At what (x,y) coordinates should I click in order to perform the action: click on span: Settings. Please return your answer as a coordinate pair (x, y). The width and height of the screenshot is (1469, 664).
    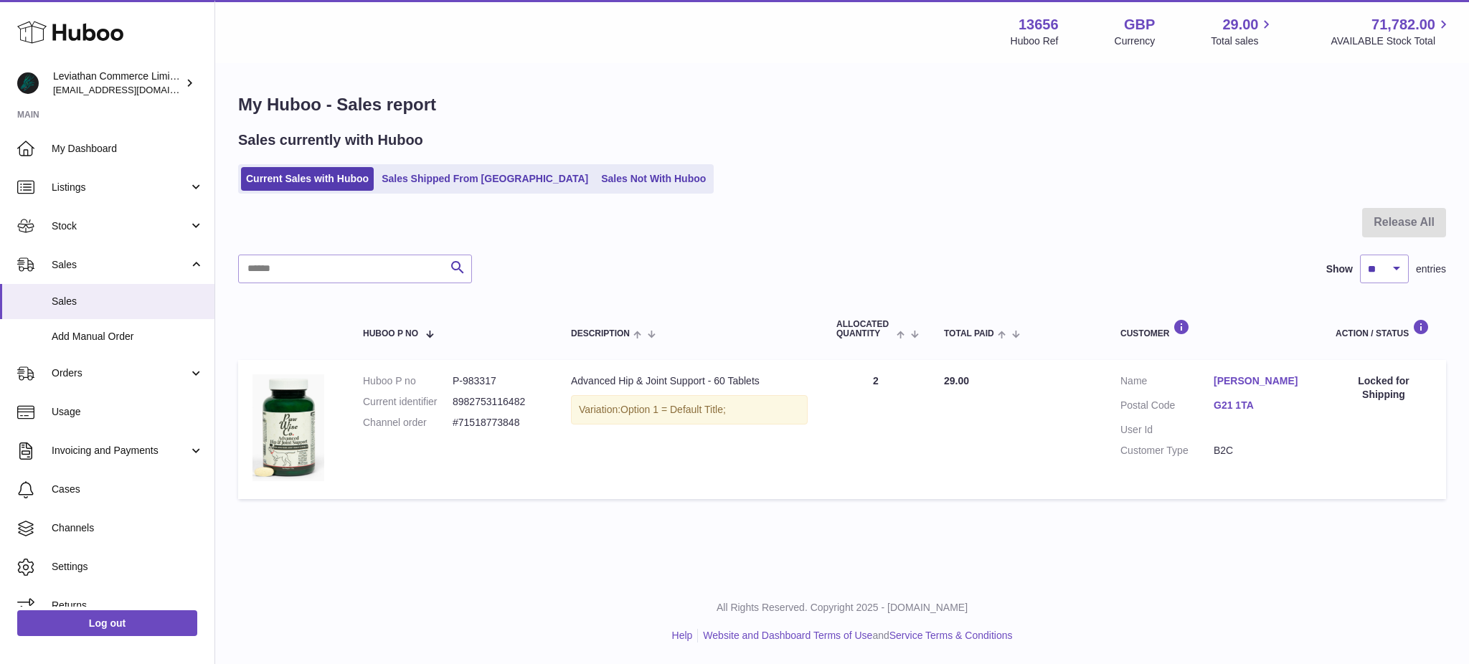
    Looking at the image, I should click on (128, 567).